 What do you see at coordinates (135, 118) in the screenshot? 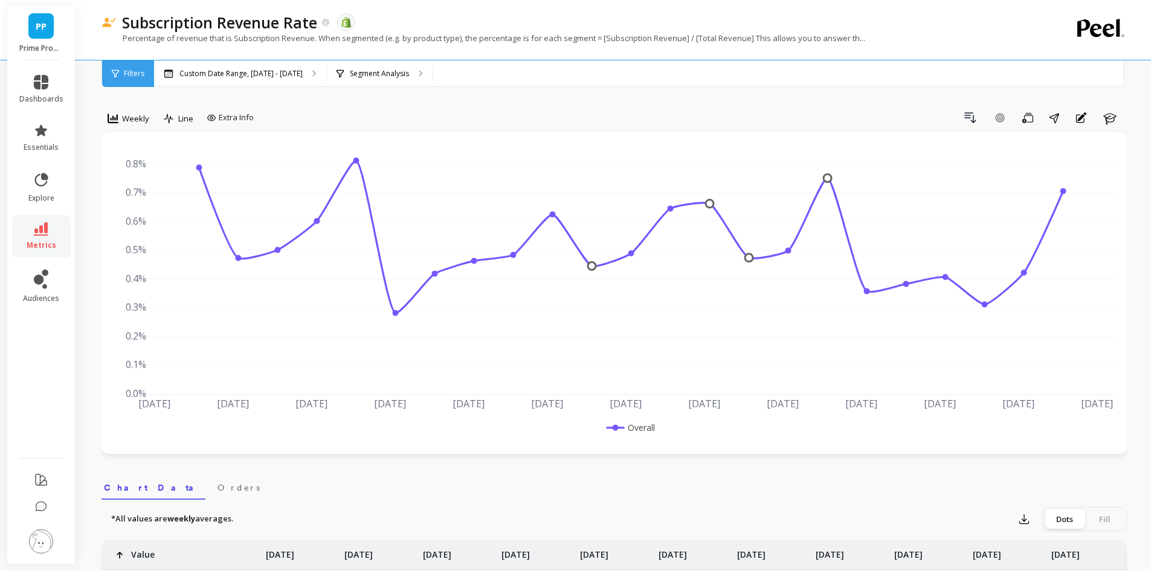
I see `span: Weekly` at bounding box center [135, 118].